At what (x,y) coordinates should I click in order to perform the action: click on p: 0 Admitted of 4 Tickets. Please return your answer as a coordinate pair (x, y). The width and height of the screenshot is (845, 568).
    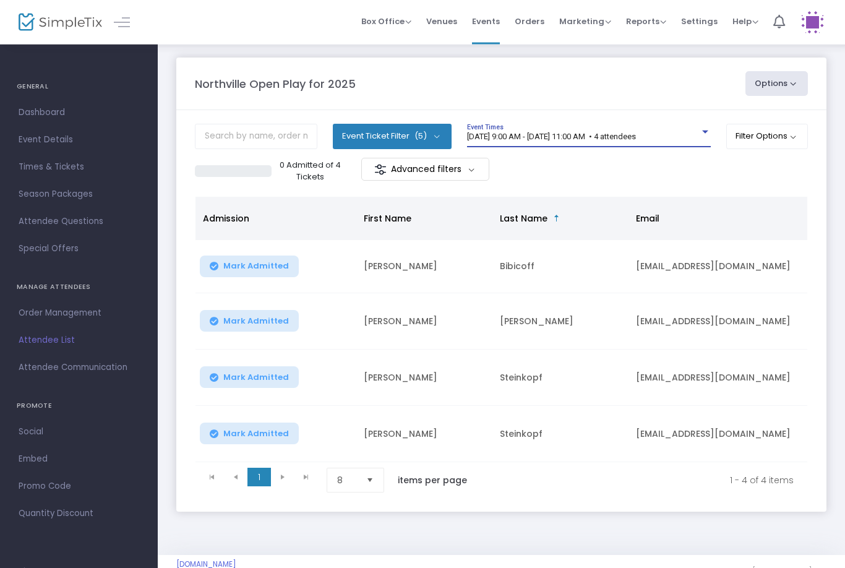
    Looking at the image, I should click on (310, 171).